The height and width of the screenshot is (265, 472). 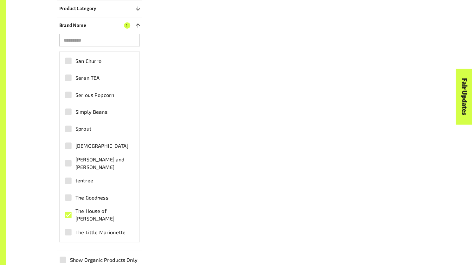 What do you see at coordinates (100, 25) in the screenshot?
I see `button: Brand Name` at bounding box center [100, 25].